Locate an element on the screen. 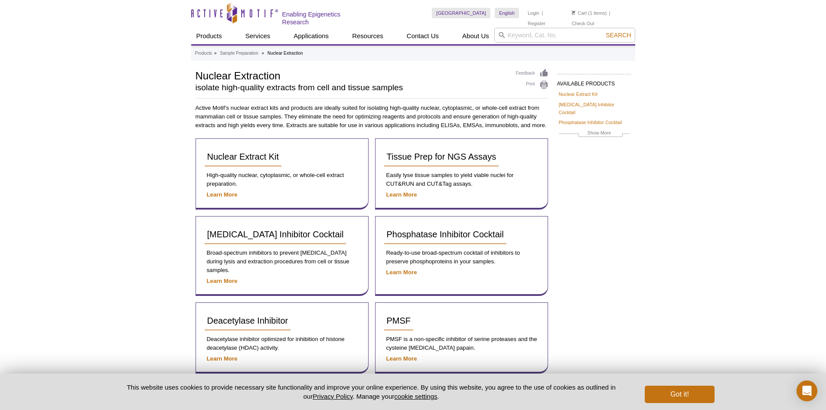 The width and height of the screenshot is (826, 410). a: Check Out is located at coordinates (583, 23).